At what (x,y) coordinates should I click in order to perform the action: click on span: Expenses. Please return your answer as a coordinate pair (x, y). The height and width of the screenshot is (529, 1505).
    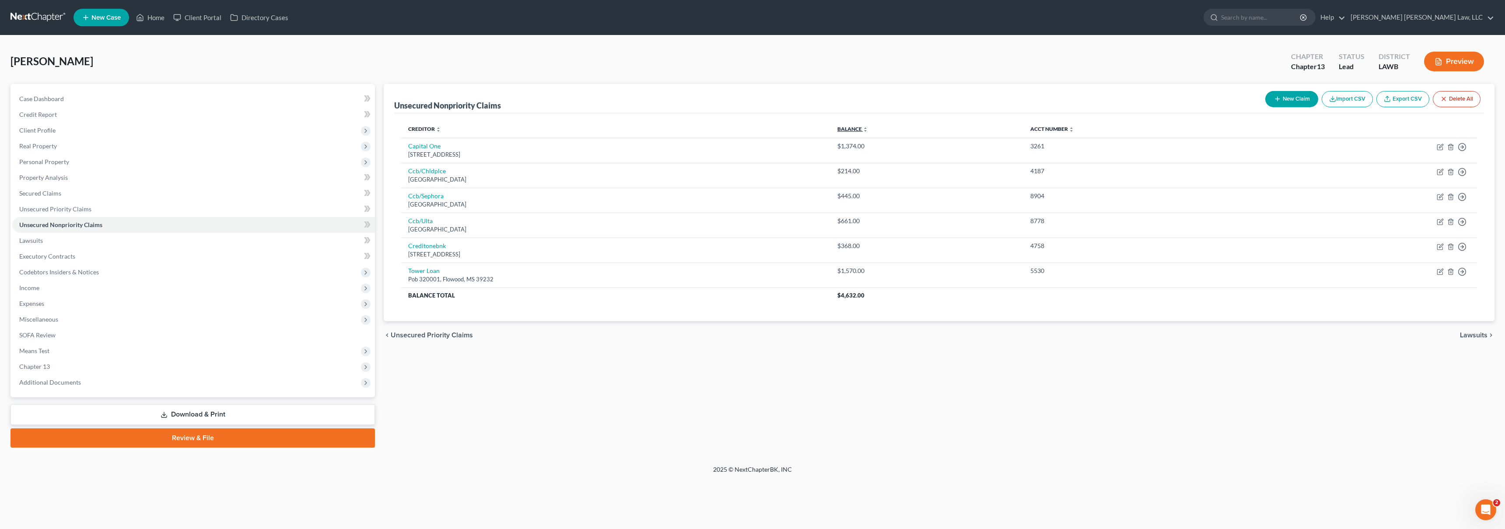
    Looking at the image, I should click on (31, 303).